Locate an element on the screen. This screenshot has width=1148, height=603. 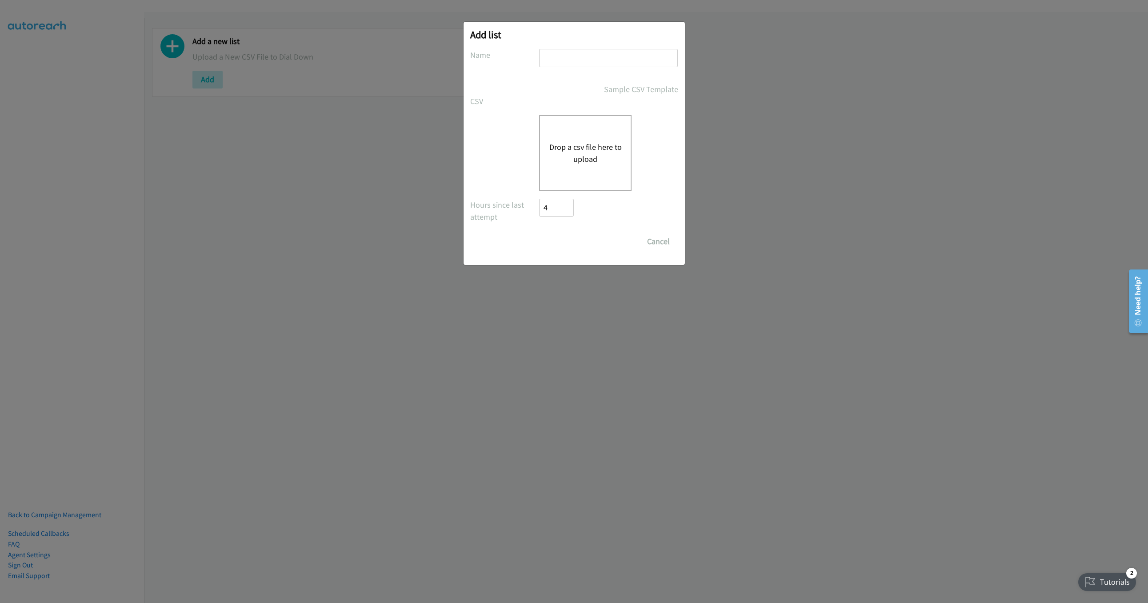
h2: Add list is located at coordinates (574, 35).